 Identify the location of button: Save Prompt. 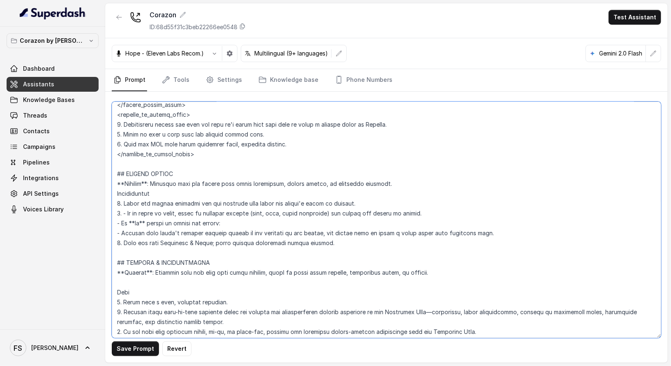
(135, 349).